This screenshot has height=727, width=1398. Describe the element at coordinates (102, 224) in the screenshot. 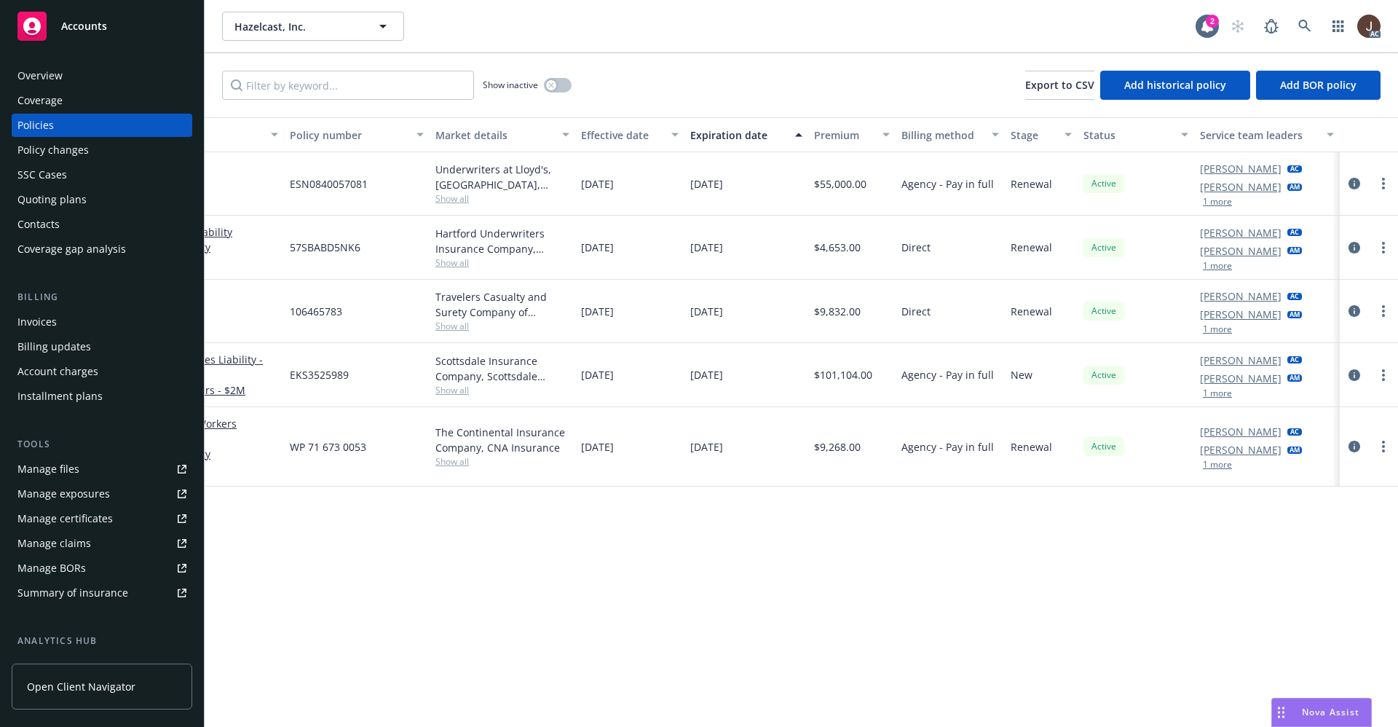

I see `a: Contacts` at that location.